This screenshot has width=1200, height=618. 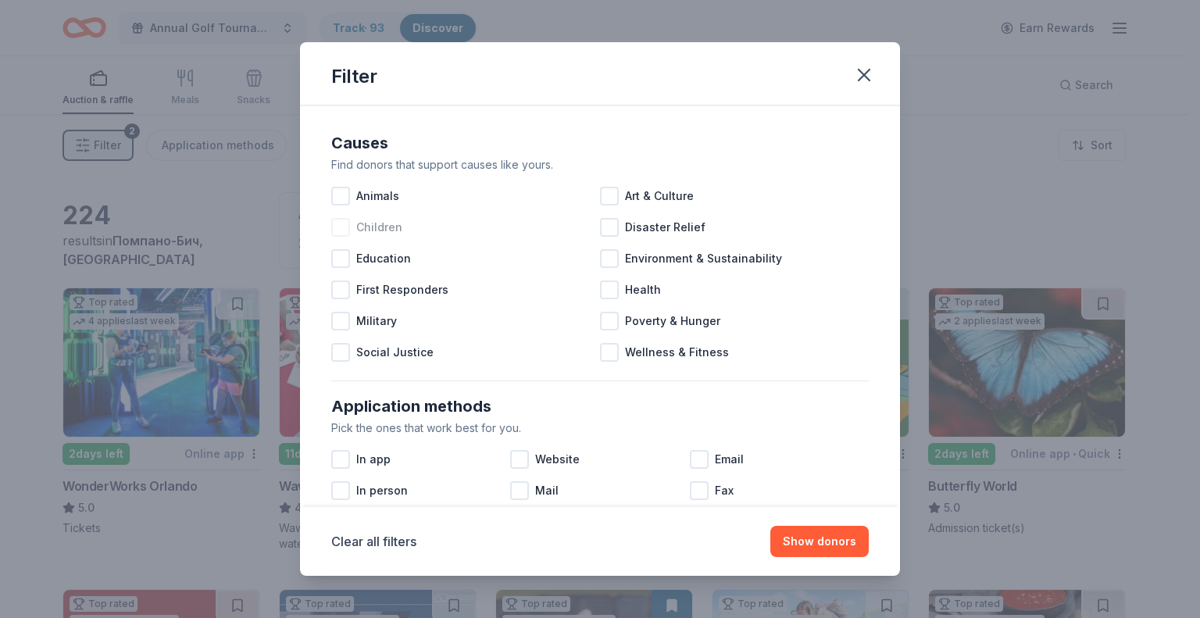 I want to click on span: Military, so click(x=377, y=321).